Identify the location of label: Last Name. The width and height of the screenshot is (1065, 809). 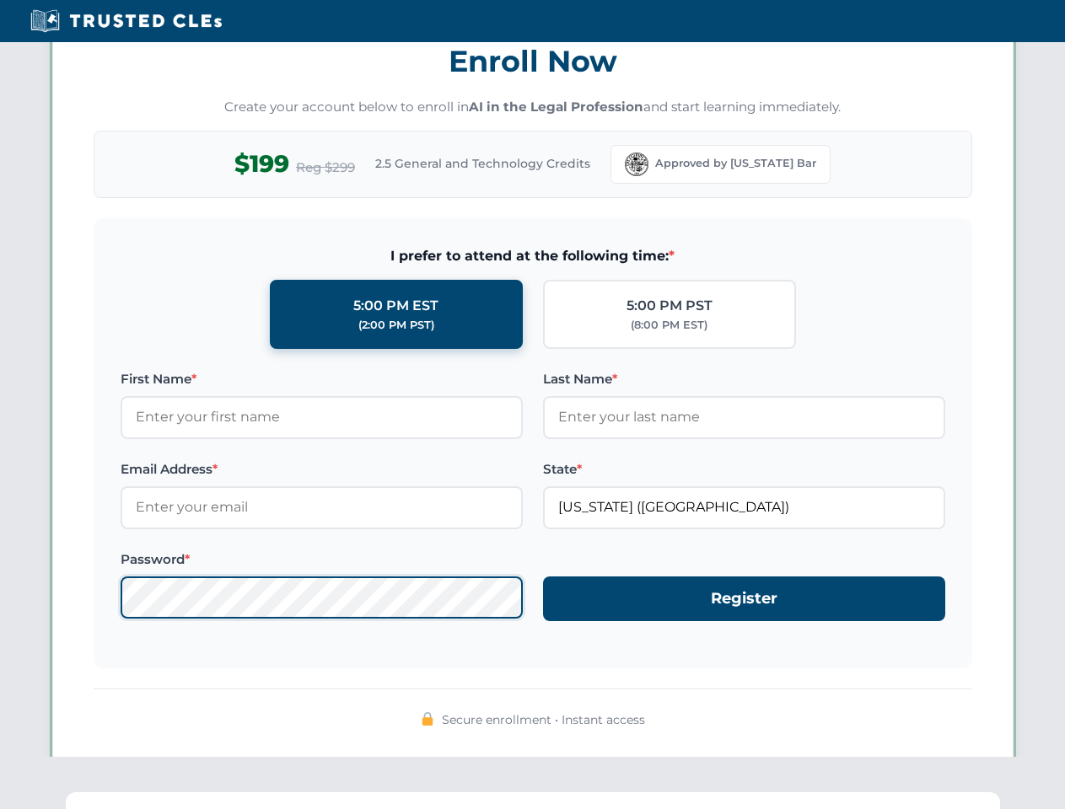
(744, 379).